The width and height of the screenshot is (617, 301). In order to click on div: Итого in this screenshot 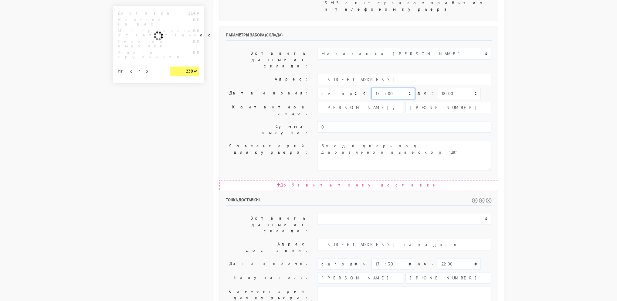, I will do `click(140, 70)`.